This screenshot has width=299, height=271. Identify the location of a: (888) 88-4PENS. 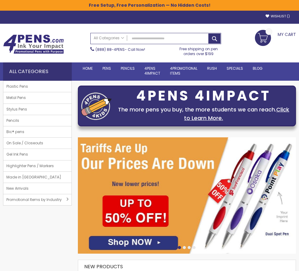
(110, 49).